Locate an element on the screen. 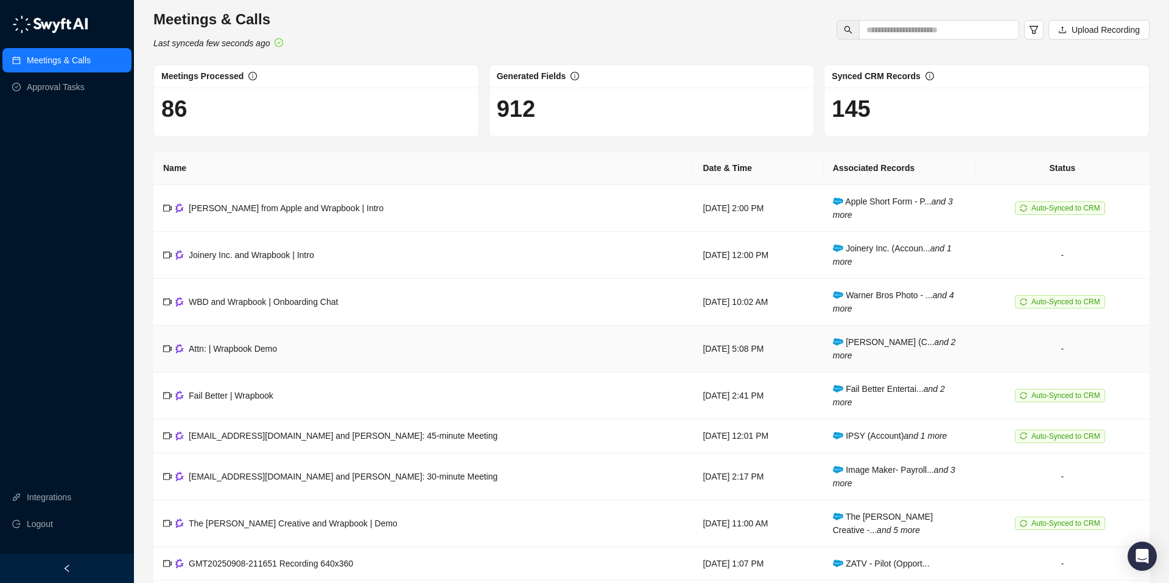 This screenshot has width=1169, height=583. span: logout is located at coordinates (16, 524).